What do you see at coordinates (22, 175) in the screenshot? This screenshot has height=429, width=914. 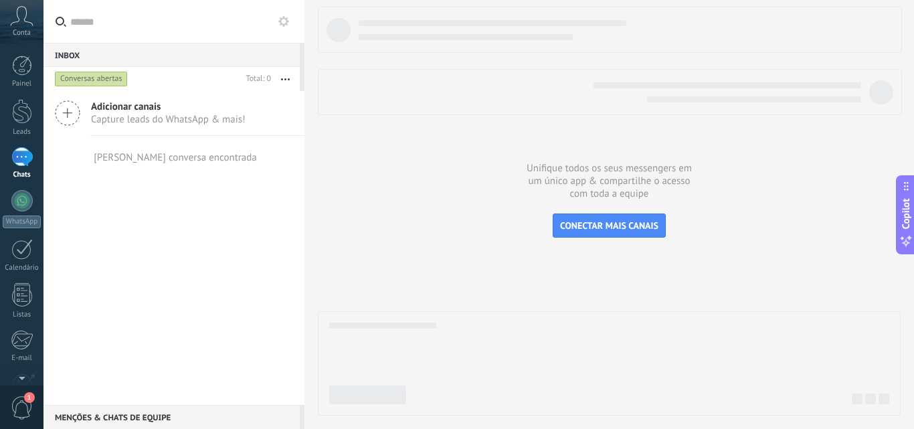 I see `div: Chats` at bounding box center [22, 175].